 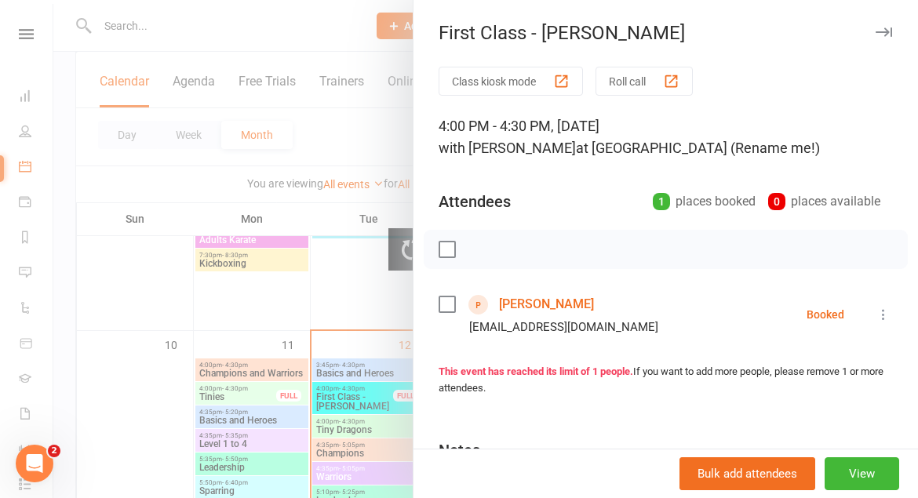 What do you see at coordinates (644, 81) in the screenshot?
I see `button: Roll call` at bounding box center [644, 81].